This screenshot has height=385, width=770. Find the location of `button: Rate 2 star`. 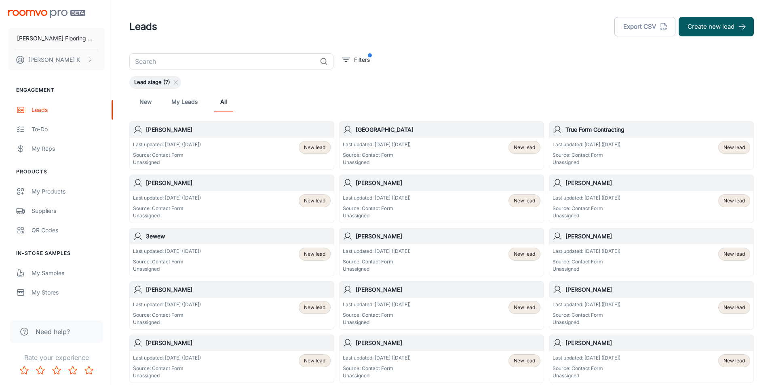

button: Rate 2 star is located at coordinates (40, 371).